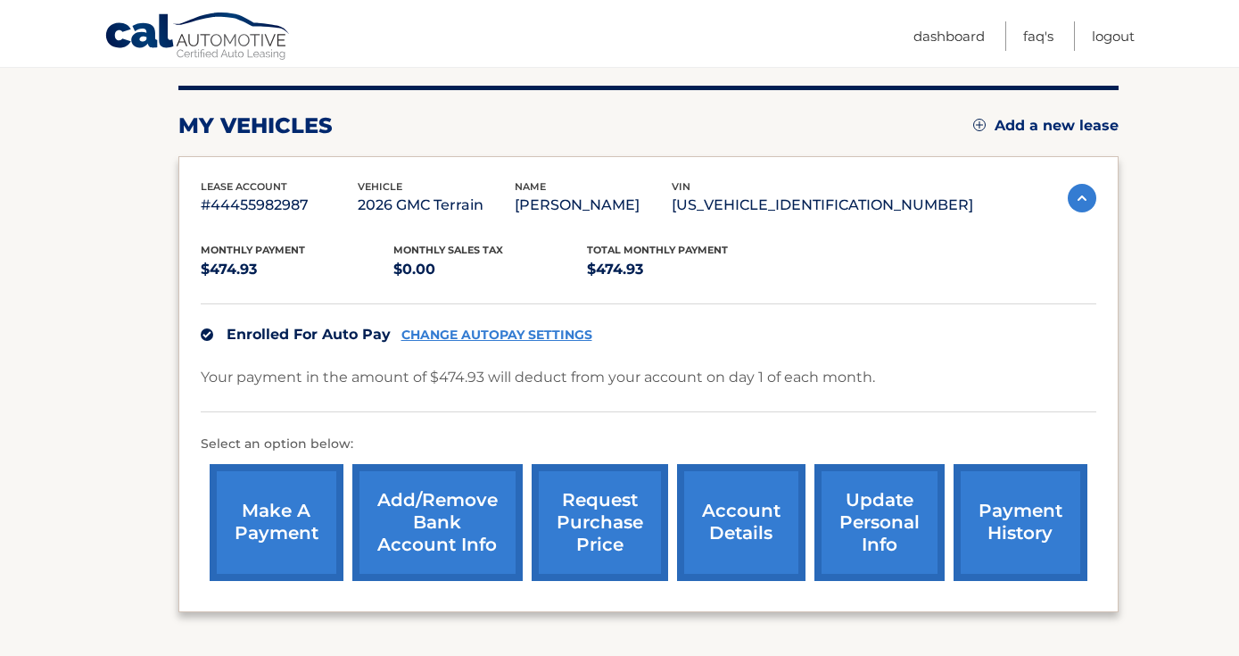  Describe the element at coordinates (244, 186) in the screenshot. I see `span: lease account` at that location.